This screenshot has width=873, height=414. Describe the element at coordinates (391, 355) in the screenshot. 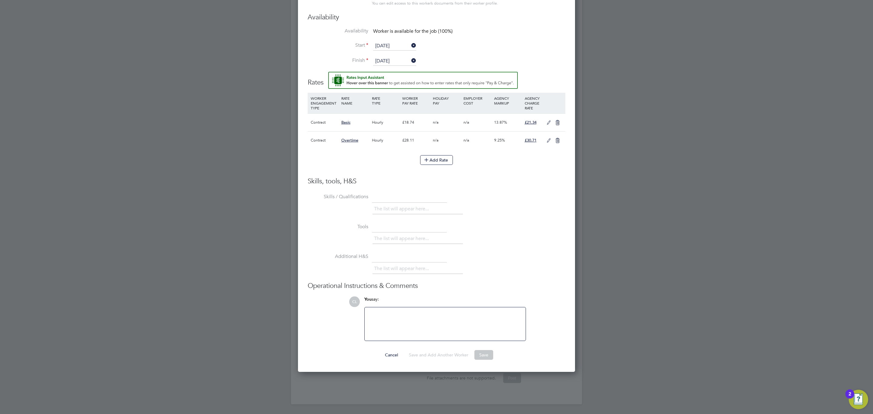

I see `button: Cancel` at that location.